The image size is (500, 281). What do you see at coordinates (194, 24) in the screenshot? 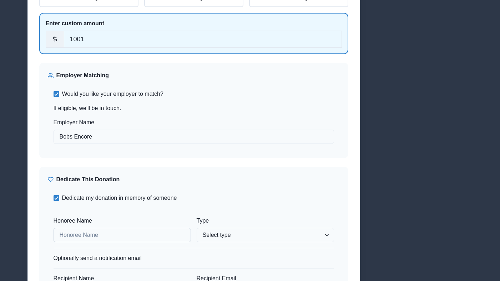
I see `p: Enter custom amount` at bounding box center [194, 24].